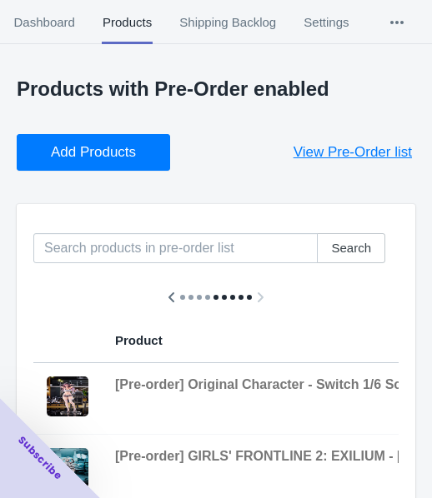  Describe the element at coordinates (127, 22) in the screenshot. I see `span: Products` at that location.